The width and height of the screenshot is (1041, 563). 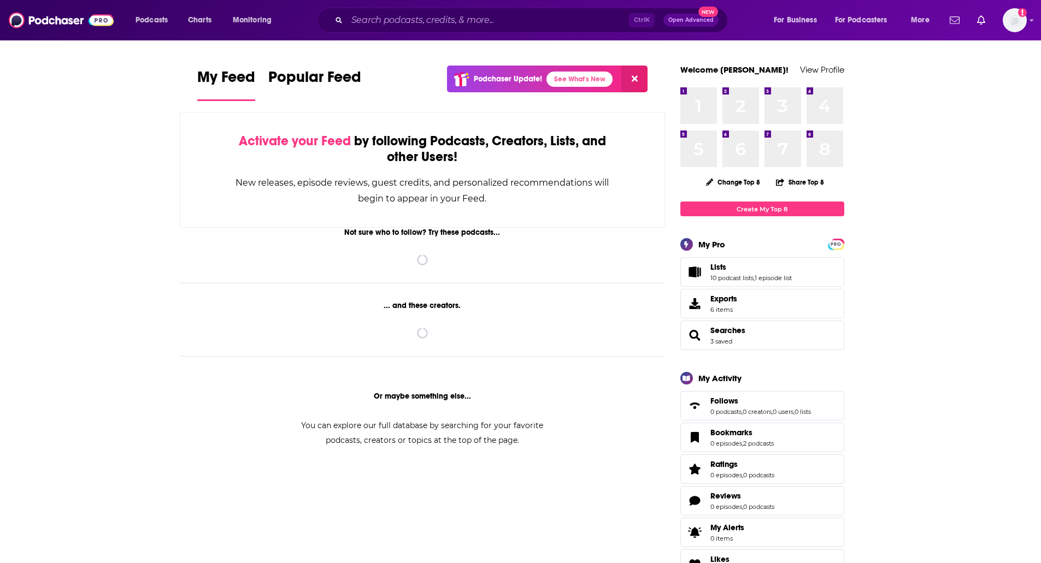 What do you see at coordinates (800, 182) in the screenshot?
I see `button: Share Top 8` at bounding box center [800, 182].